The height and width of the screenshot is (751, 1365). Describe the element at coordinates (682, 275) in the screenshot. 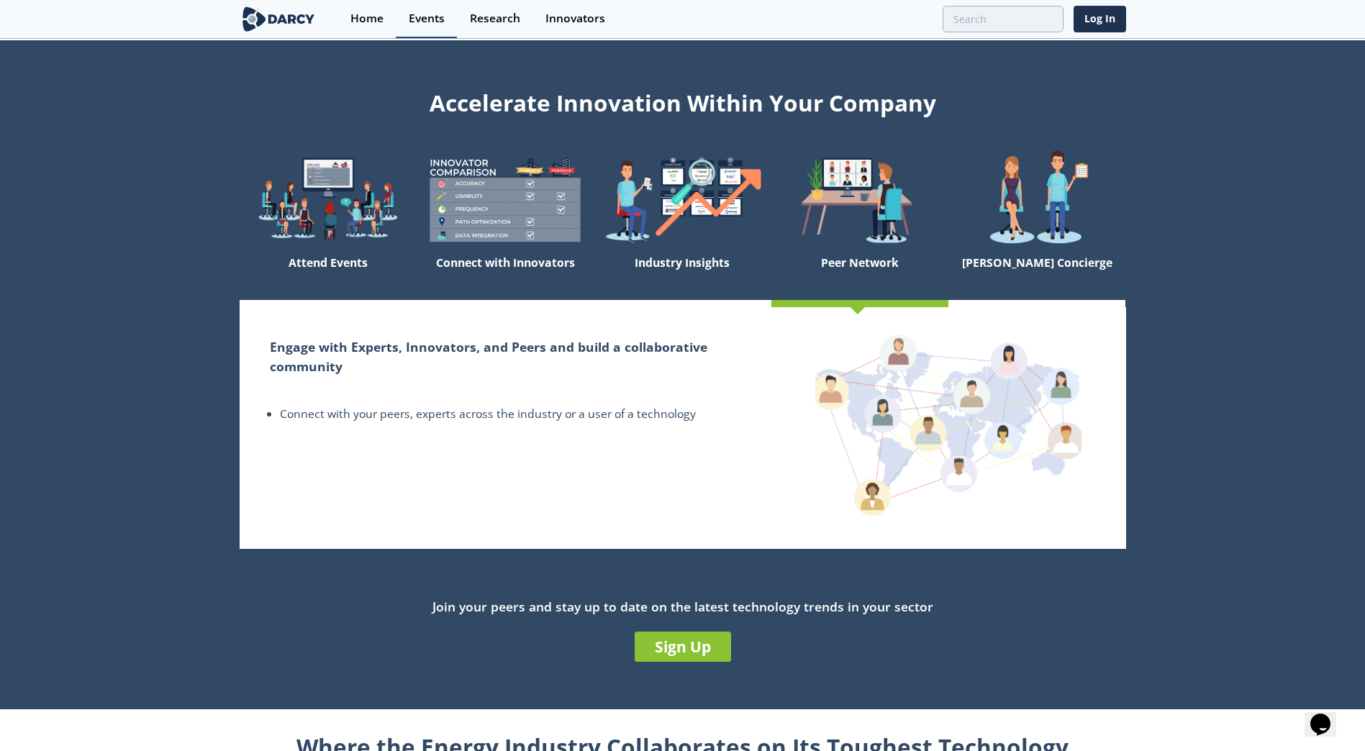

I see `div: Industry Insights` at that location.